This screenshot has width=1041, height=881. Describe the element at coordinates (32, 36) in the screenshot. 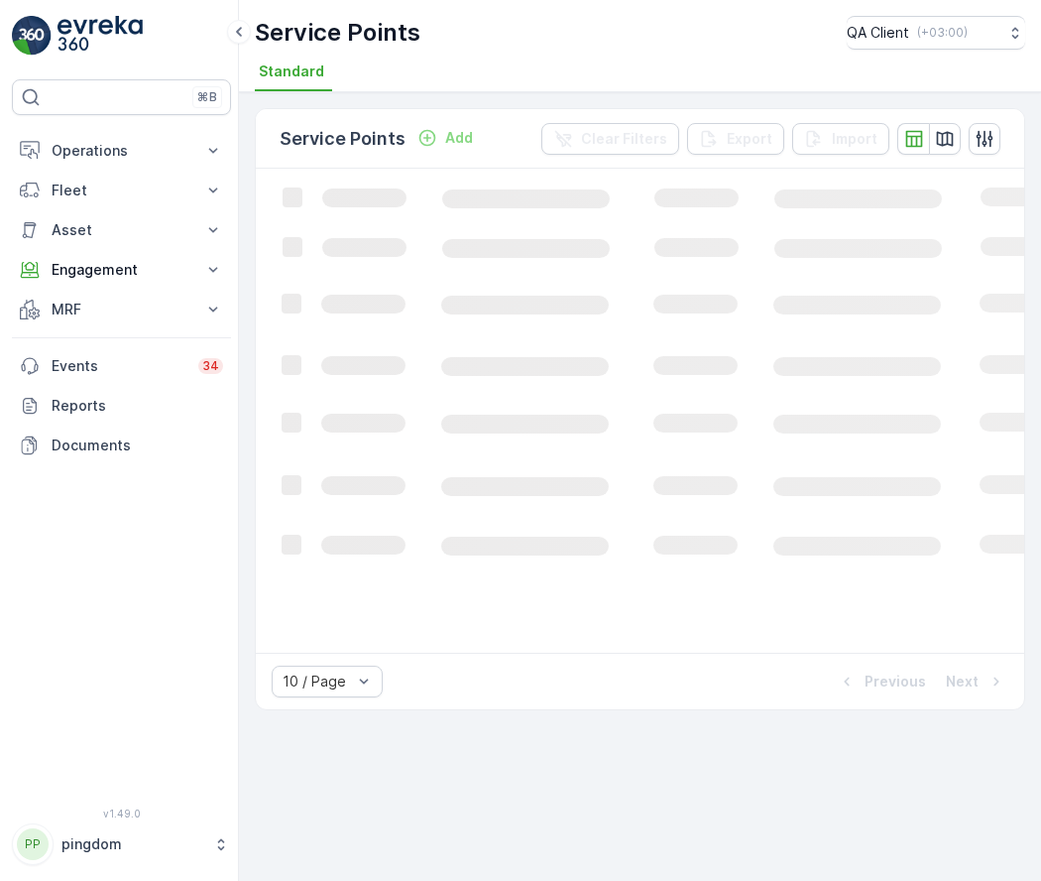

I see `img: logo` at that location.